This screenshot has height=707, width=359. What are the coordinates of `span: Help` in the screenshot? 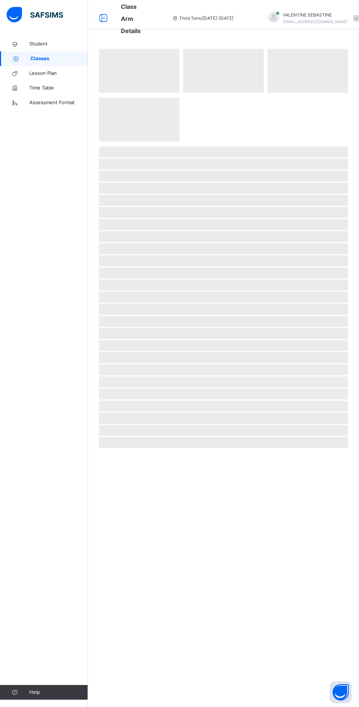 It's located at (58, 692).